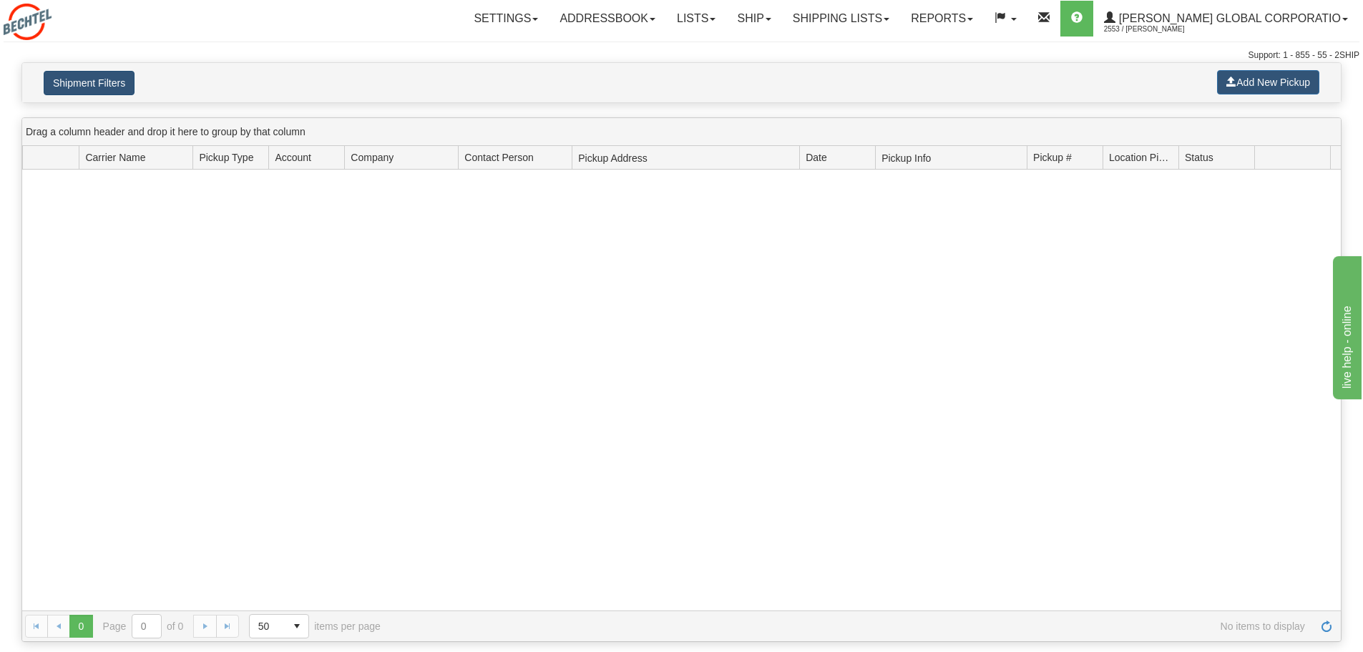 This screenshot has height=652, width=1363. I want to click on a: Reports, so click(942, 19).